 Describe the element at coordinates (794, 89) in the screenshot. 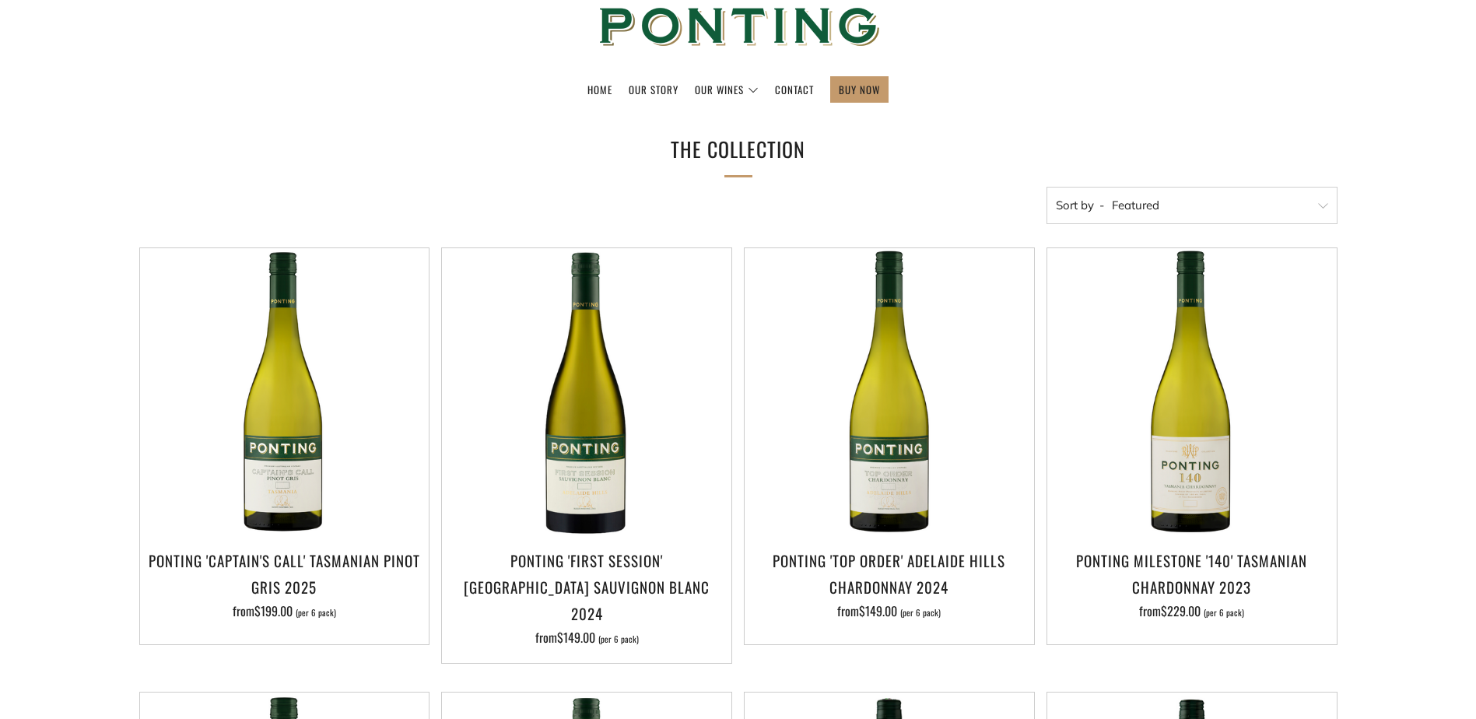

I see `a: Contact` at that location.